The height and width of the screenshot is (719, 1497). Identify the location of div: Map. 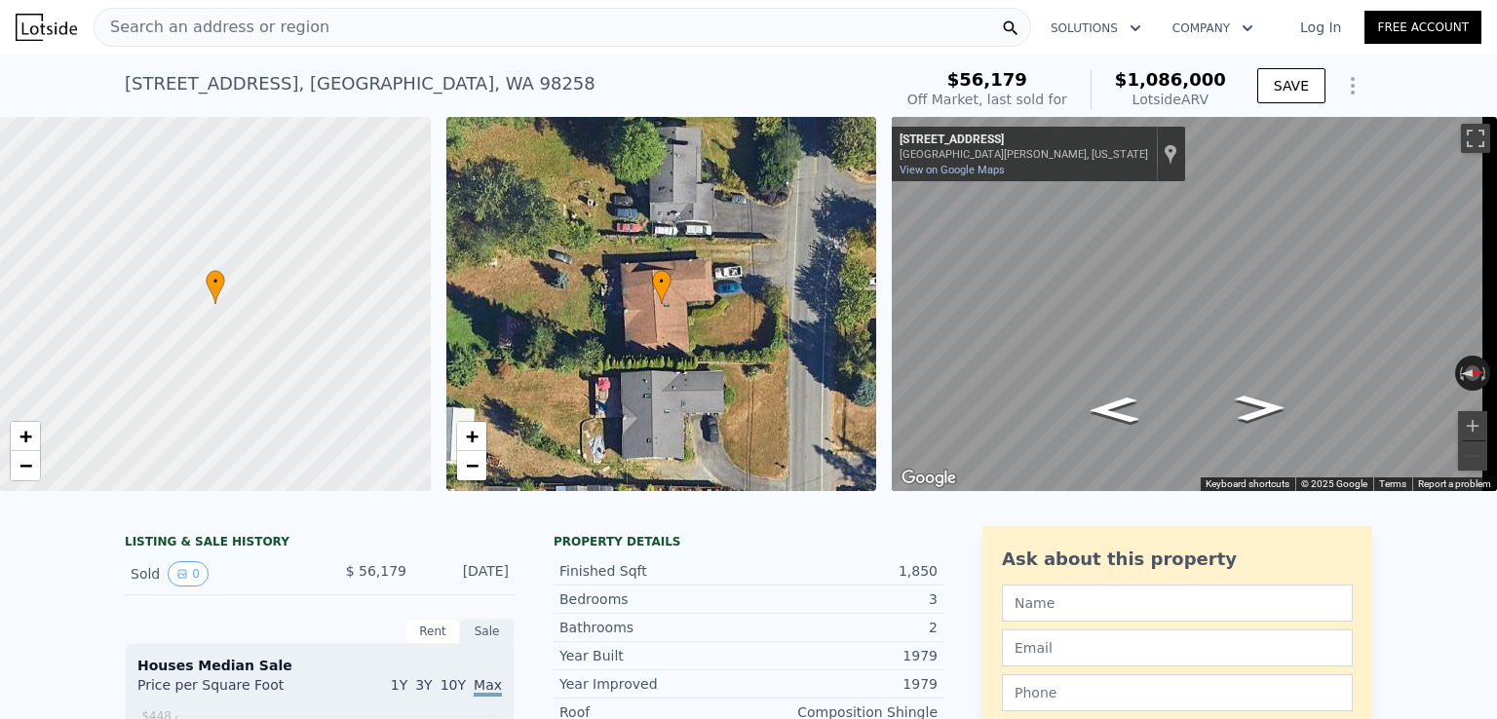
(1194, 304).